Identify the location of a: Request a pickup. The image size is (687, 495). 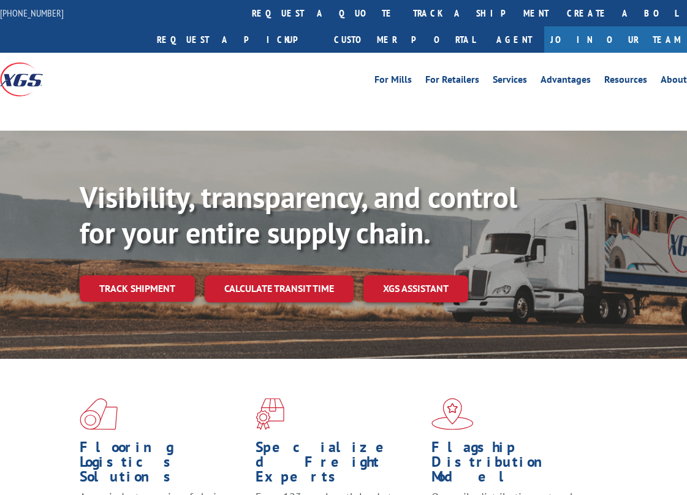
(236, 39).